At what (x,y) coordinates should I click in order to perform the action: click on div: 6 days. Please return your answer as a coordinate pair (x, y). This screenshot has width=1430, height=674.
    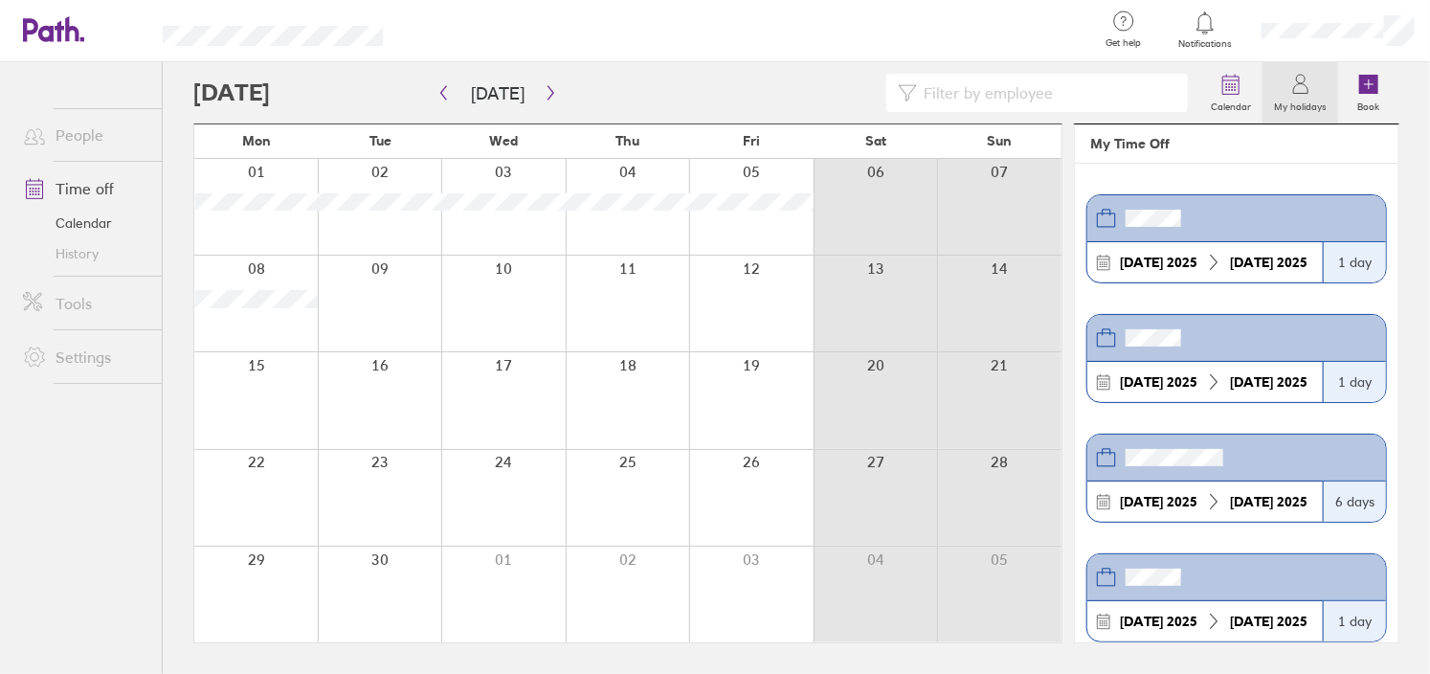
    Looking at the image, I should click on (1354, 501).